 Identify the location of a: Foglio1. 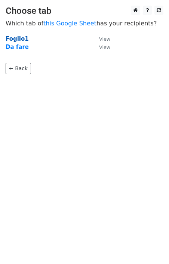
(17, 39).